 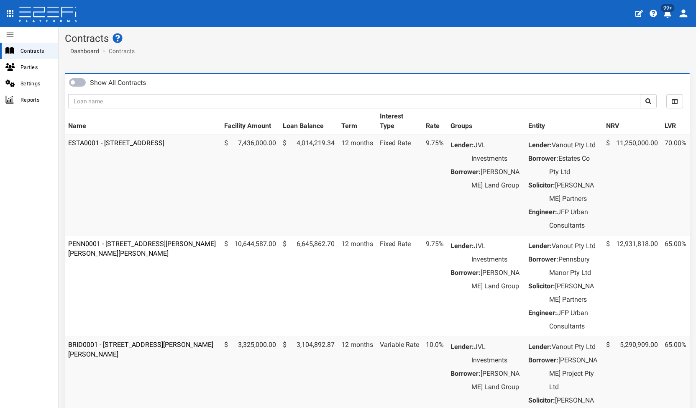 I want to click on td: 11,250,000.00, so click(x=632, y=185).